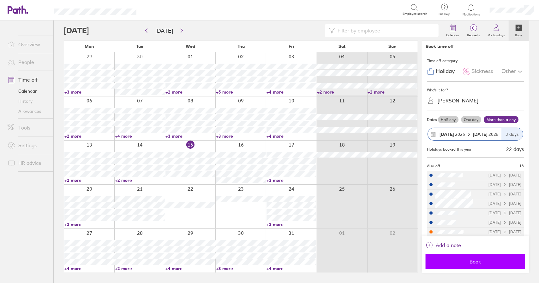 The height and width of the screenshot is (283, 539). Describe the element at coordinates (515, 149) in the screenshot. I see `div: 22 days` at that location.